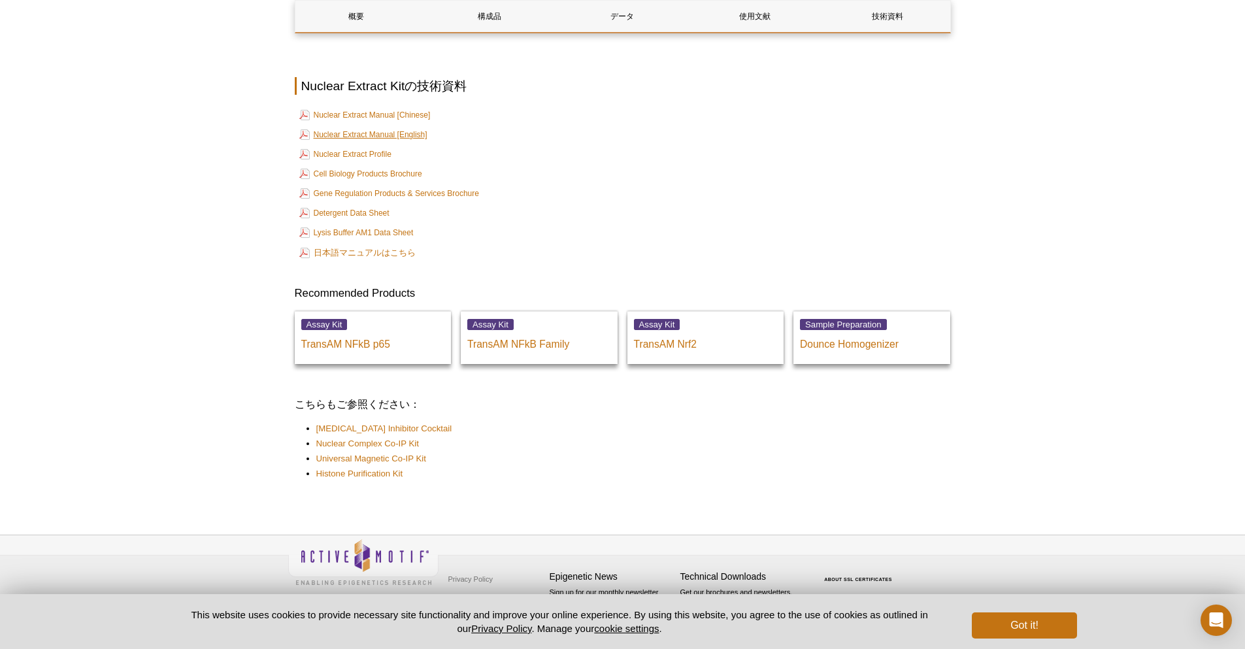 The width and height of the screenshot is (1245, 649). I want to click on p: TransAM NFkB p65, so click(373, 341).